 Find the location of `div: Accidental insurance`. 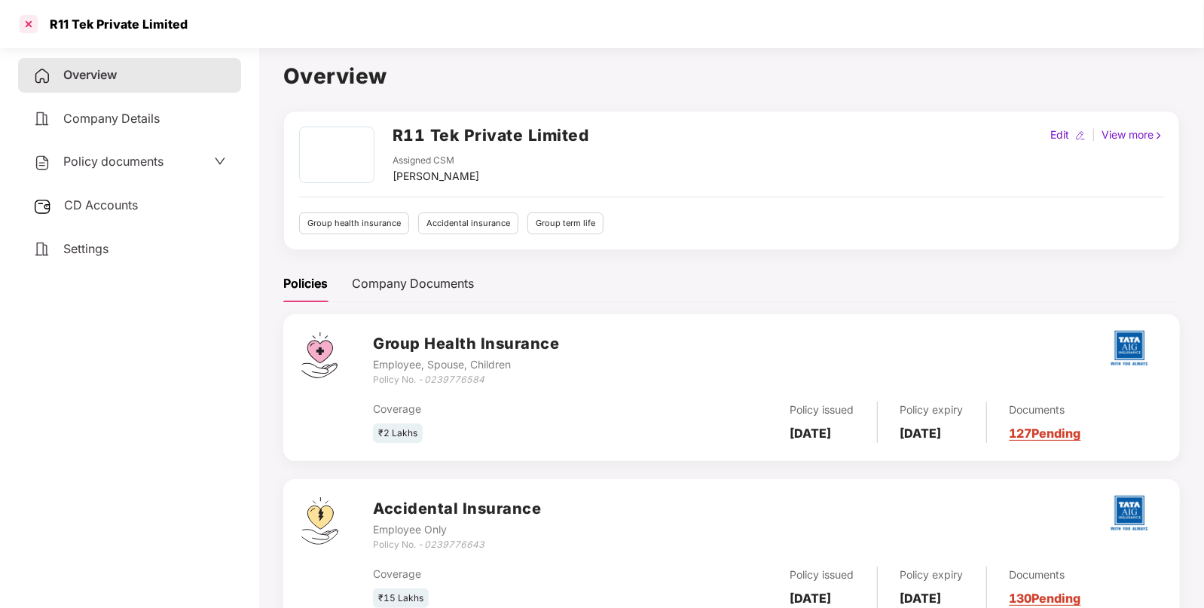

div: Accidental insurance is located at coordinates (468, 223).